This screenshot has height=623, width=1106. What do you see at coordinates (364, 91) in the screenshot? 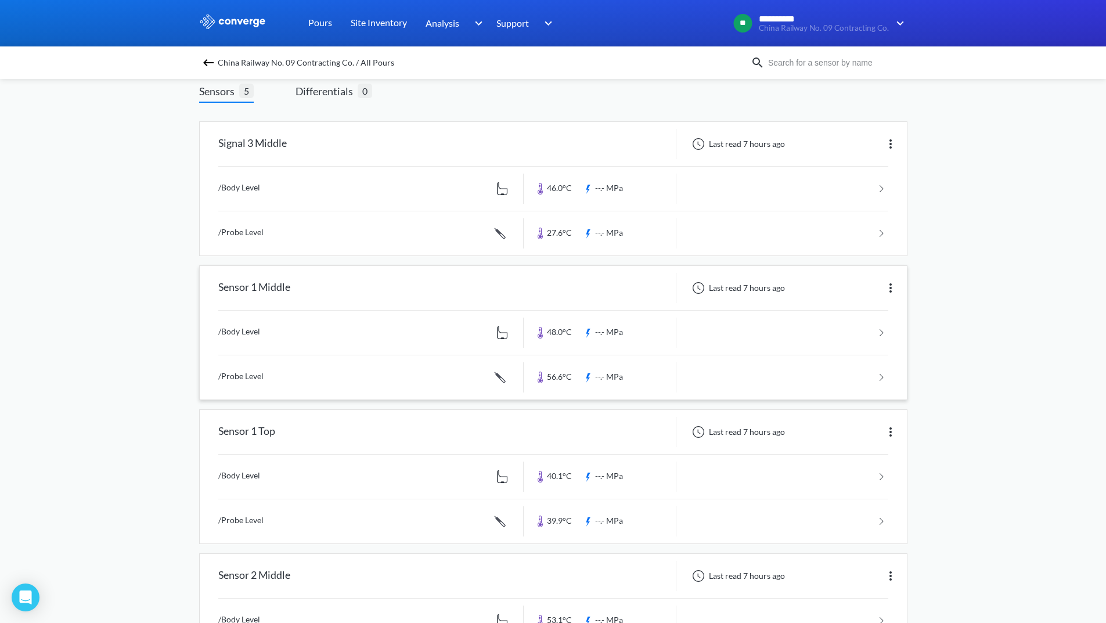
I see `span: 0` at bounding box center [364, 91].